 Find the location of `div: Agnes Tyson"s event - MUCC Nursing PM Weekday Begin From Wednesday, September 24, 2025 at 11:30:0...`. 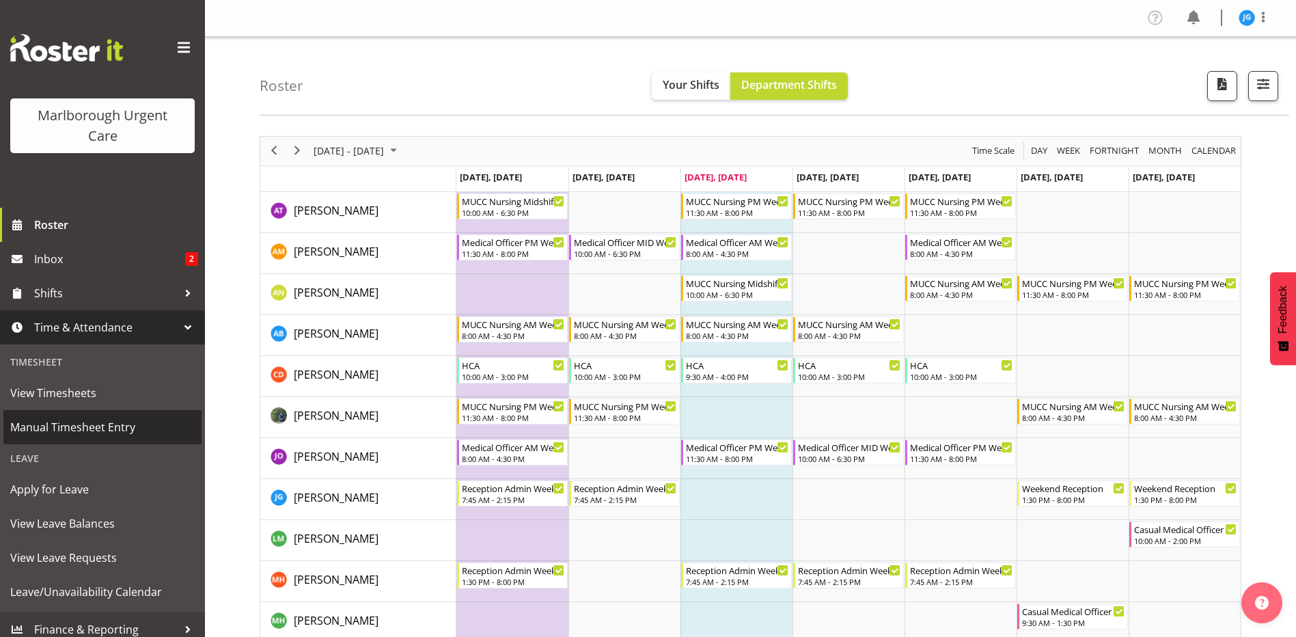

div: Agnes Tyson"s event - MUCC Nursing PM Weekday Begin From Wednesday, September 24, 2025 at 11:30:0... is located at coordinates (736, 206).